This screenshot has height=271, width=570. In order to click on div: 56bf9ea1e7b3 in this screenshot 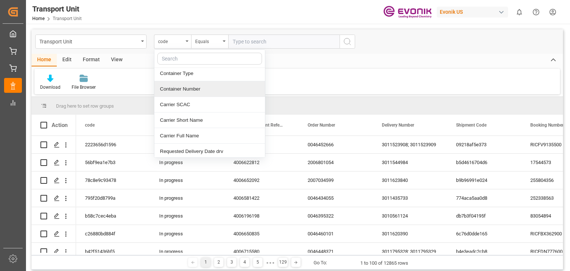, I will do `click(113, 162)`.